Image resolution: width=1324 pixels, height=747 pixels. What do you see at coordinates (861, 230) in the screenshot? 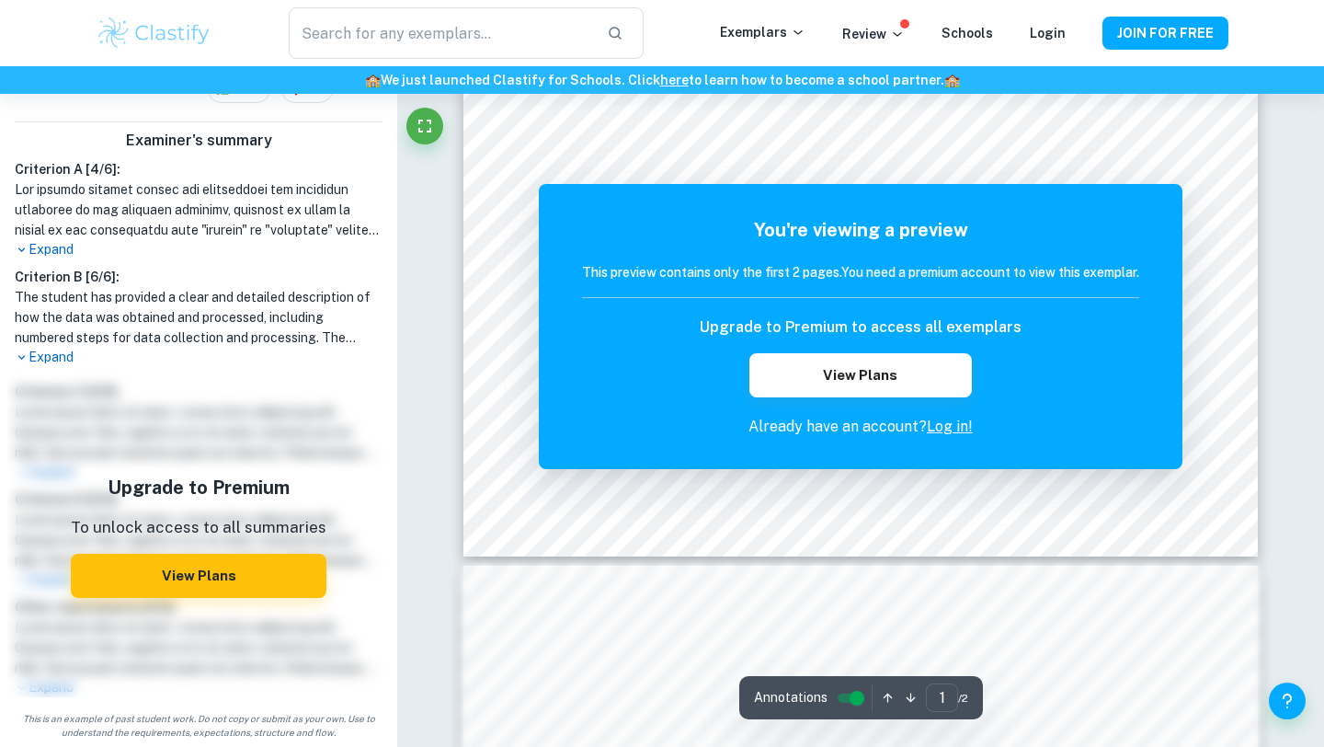
I see `h5: You're viewing a preview` at bounding box center [861, 230].